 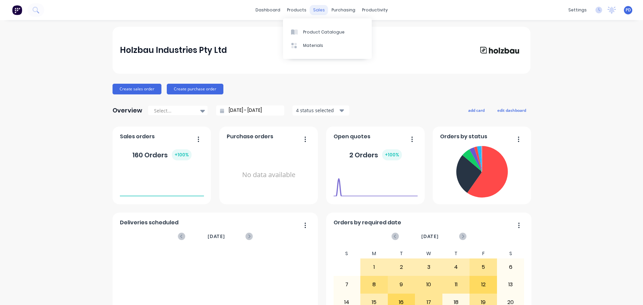 What do you see at coordinates (17, 10) in the screenshot?
I see `img: Factory` at bounding box center [17, 10].